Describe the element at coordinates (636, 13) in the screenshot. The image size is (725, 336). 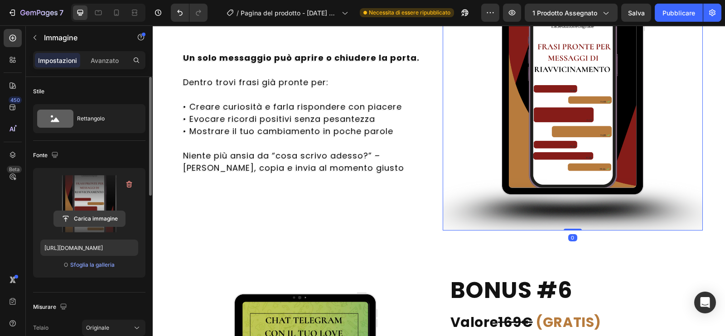
I see `button: Salva` at that location.